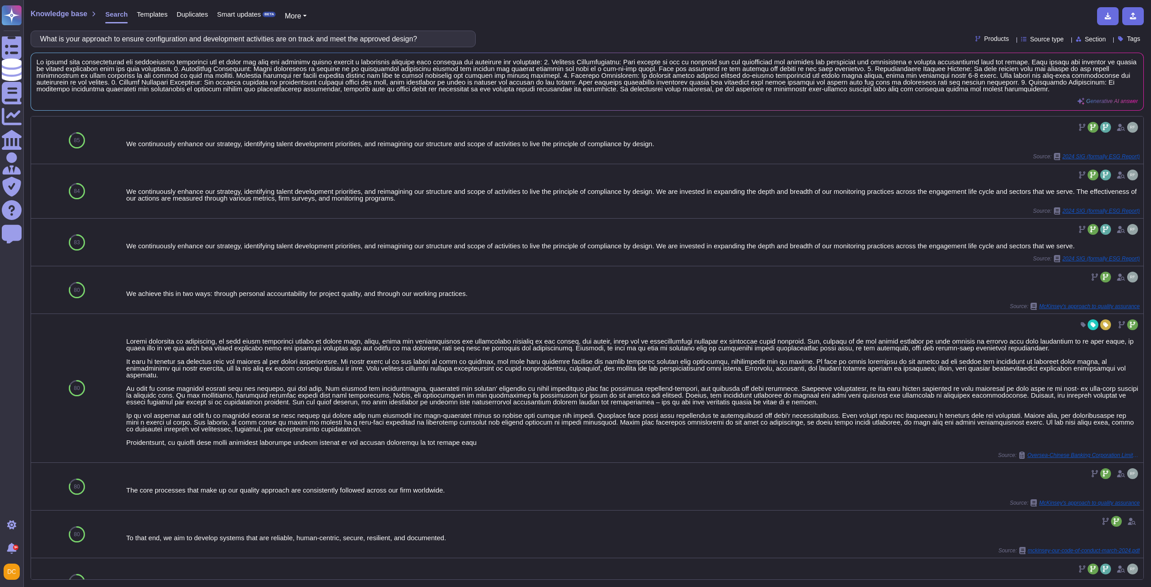 This screenshot has height=587, width=1151. Describe the element at coordinates (1133, 39) in the screenshot. I see `span: Tags` at that location.